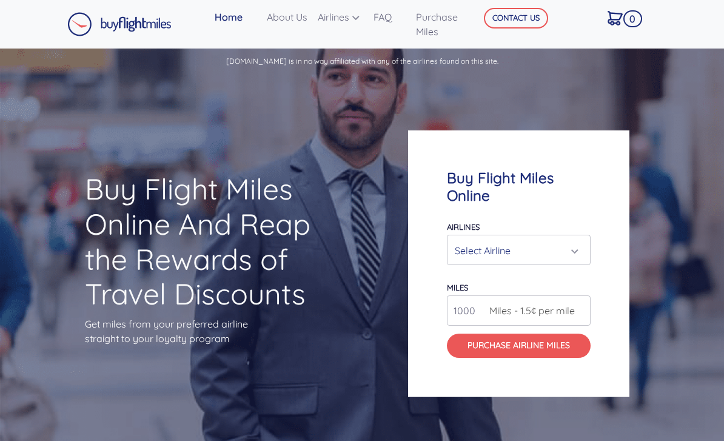 This screenshot has width=724, height=441. Describe the element at coordinates (519, 250) in the screenshot. I see `button: Select Airline` at that location.